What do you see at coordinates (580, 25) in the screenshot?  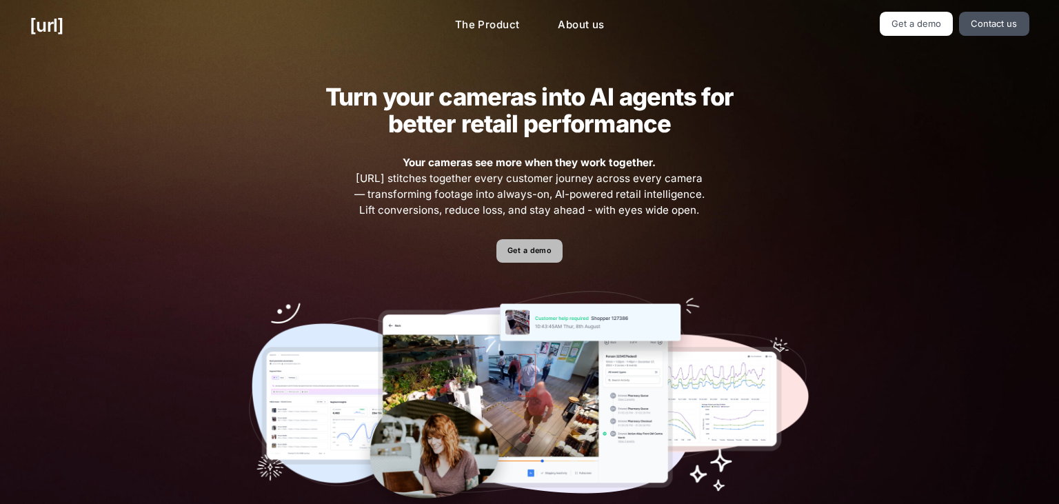 I see `a: About us` at bounding box center [580, 25].